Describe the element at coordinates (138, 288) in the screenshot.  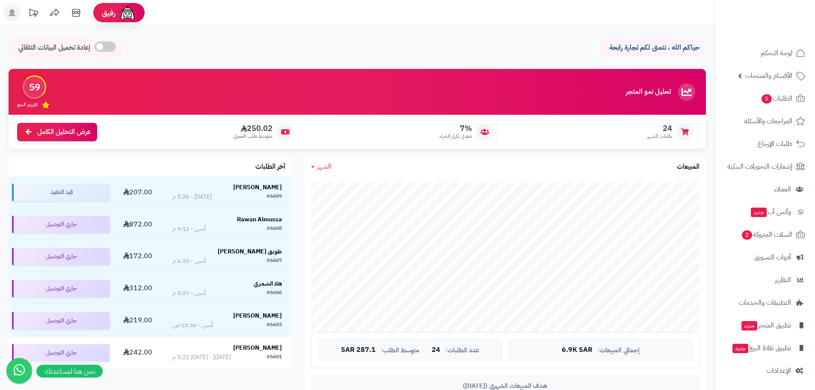
I see `td: 312.00` at that location.